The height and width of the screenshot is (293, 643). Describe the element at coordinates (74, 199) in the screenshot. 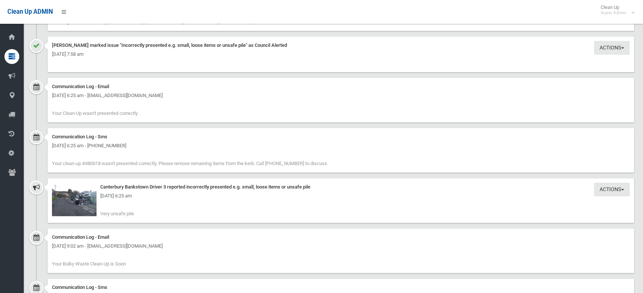

I see `img: 2025-09-0806.25.033115490237383509561.jpg` at that location.